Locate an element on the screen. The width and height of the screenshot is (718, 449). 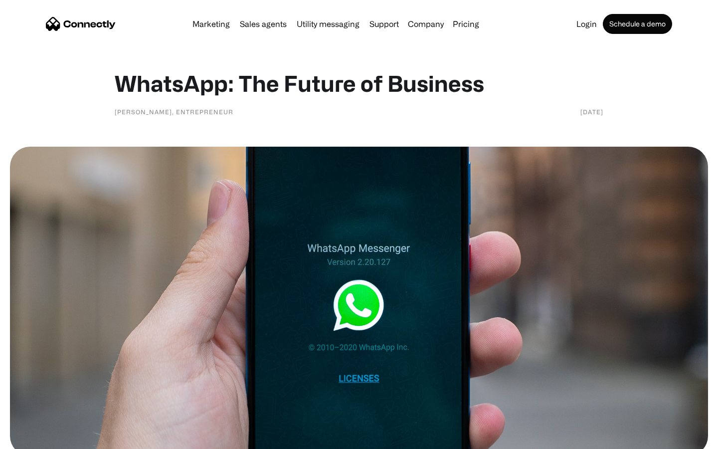
a: Support is located at coordinates (384, 24).